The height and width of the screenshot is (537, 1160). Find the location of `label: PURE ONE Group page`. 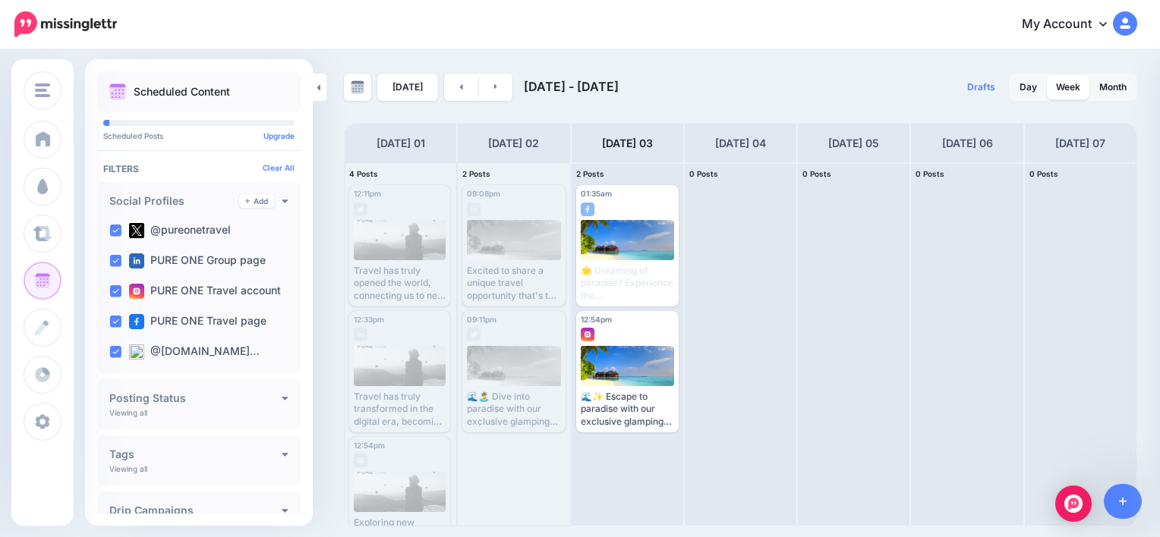

label: PURE ONE Group page is located at coordinates (197, 261).